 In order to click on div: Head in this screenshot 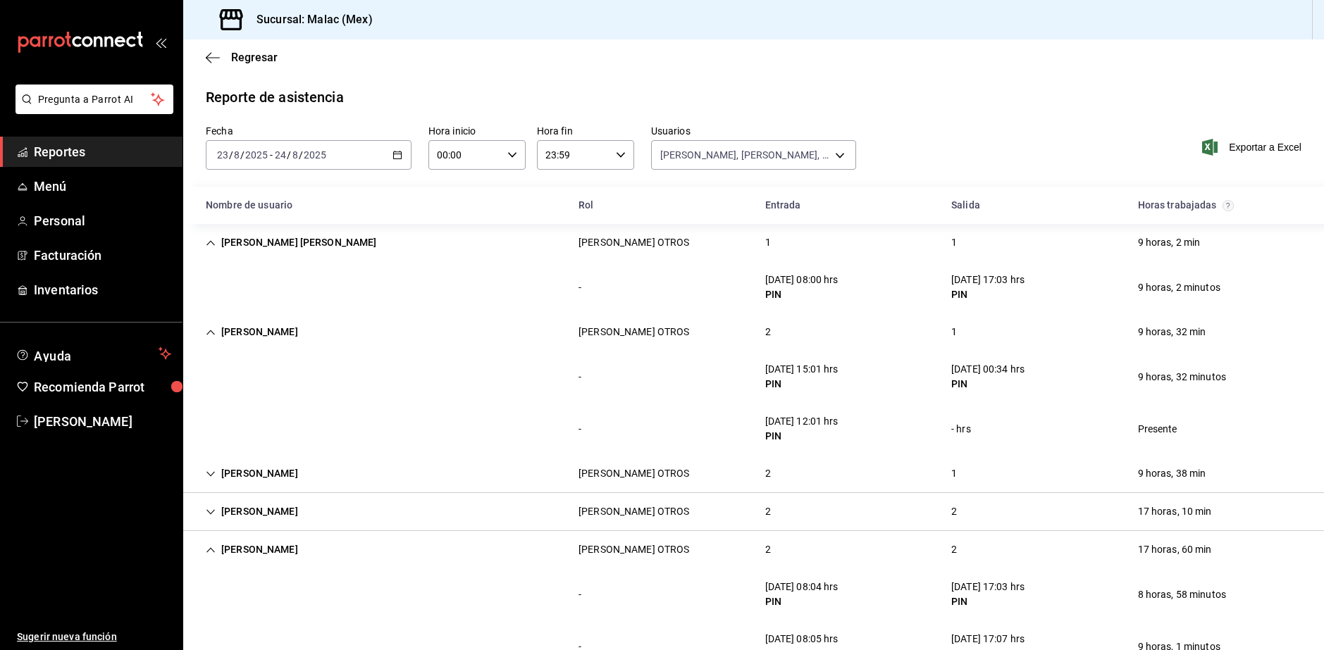, I will do `click(753, 205)`.